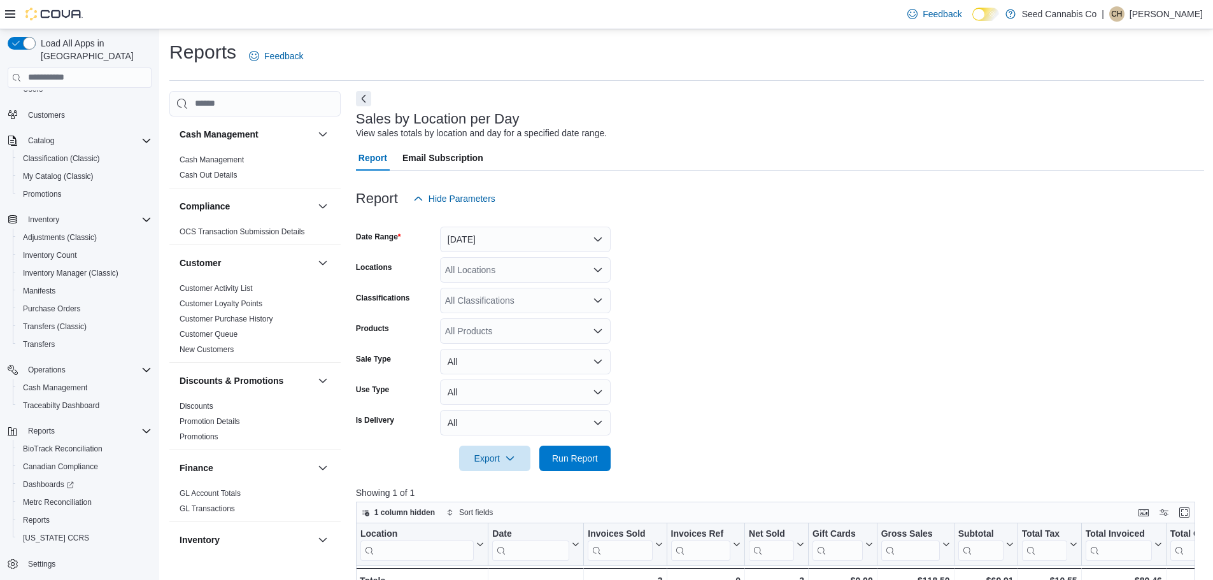  What do you see at coordinates (80, 564) in the screenshot?
I see `button: Settings` at bounding box center [80, 564].